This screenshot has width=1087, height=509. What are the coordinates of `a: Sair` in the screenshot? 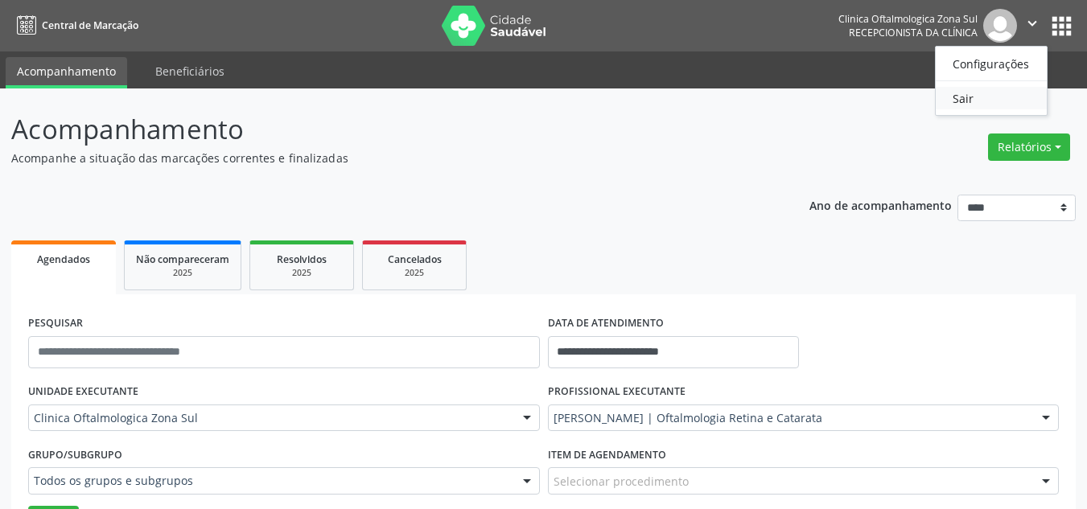 It's located at (991, 98).